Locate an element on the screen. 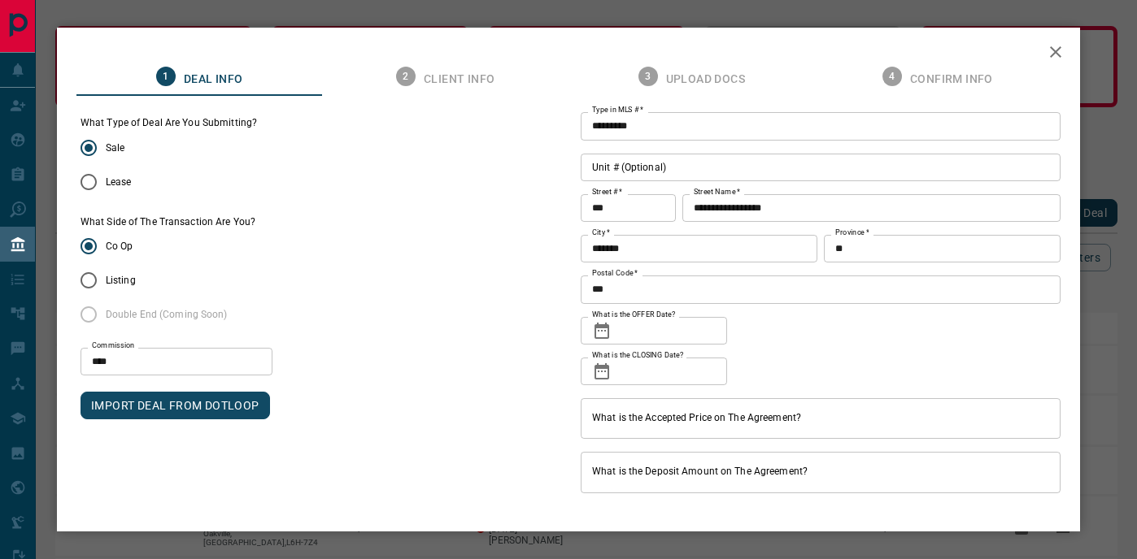  label: What Side of The Transaction Are You? is located at coordinates (167, 222).